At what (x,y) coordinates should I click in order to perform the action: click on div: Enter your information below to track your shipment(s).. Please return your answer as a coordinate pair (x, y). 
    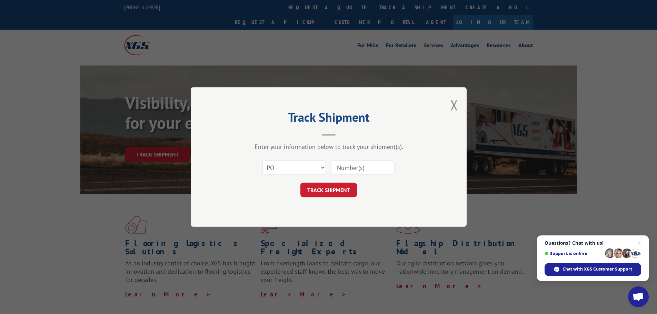
    Looking at the image, I should click on (329, 147).